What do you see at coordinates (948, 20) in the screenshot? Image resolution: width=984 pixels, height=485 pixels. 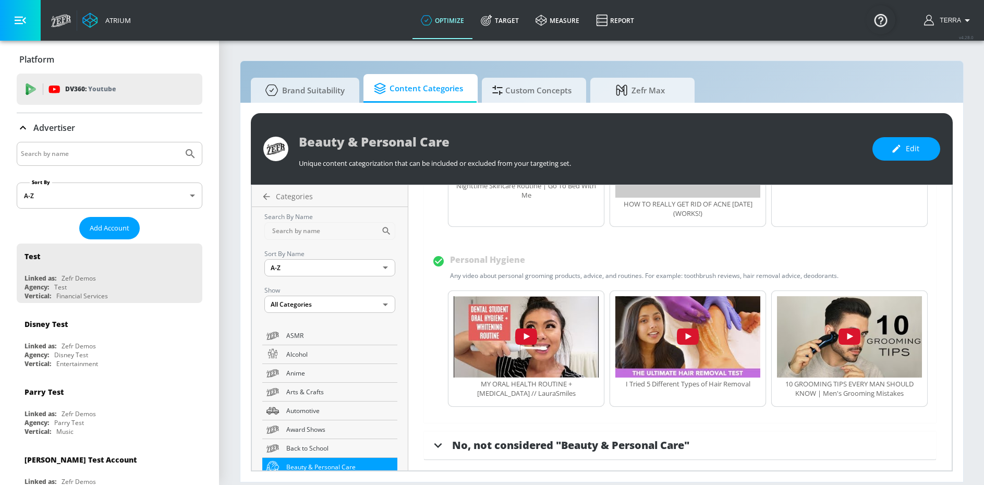 I see `span: login as: terra.richardson@zefr.com` at bounding box center [948, 20].